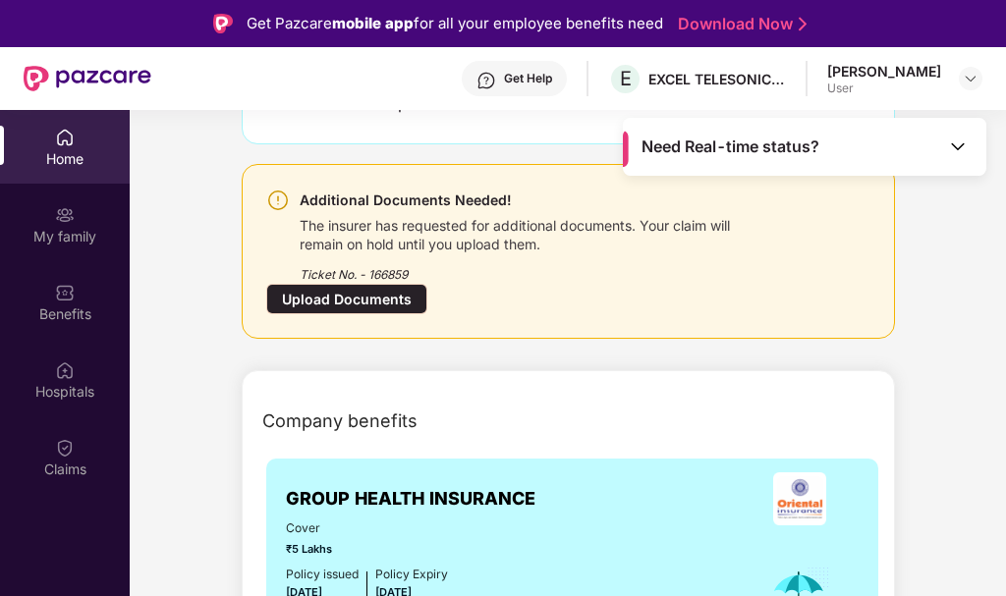  I want to click on div: Policy issued, so click(322, 574).